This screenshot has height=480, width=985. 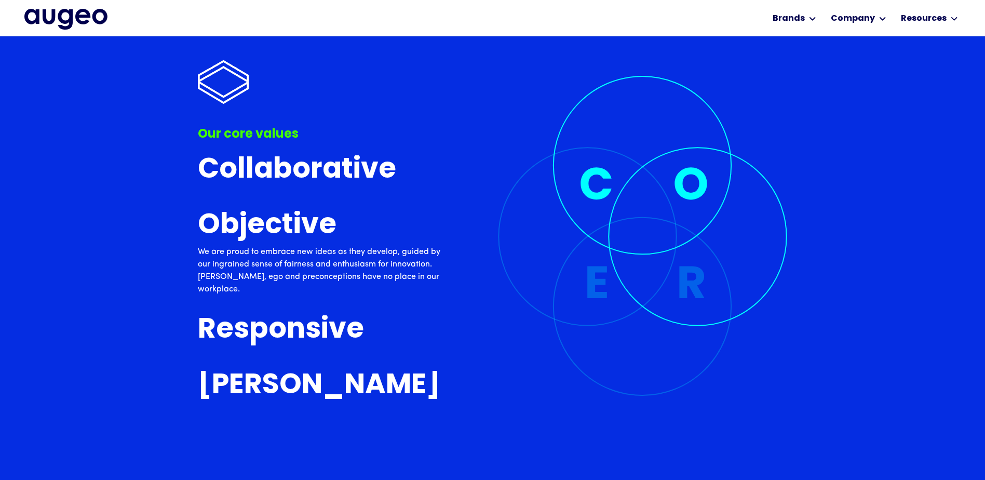 What do you see at coordinates (248, 134) in the screenshot?
I see `div: Our core values` at bounding box center [248, 134].